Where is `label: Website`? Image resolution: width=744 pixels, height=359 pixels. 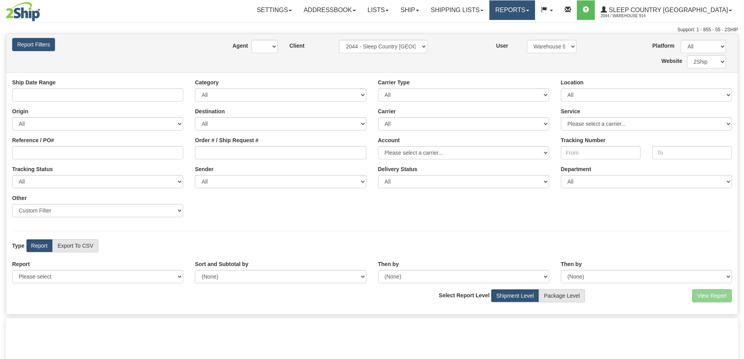 label: Website is located at coordinates (668, 61).